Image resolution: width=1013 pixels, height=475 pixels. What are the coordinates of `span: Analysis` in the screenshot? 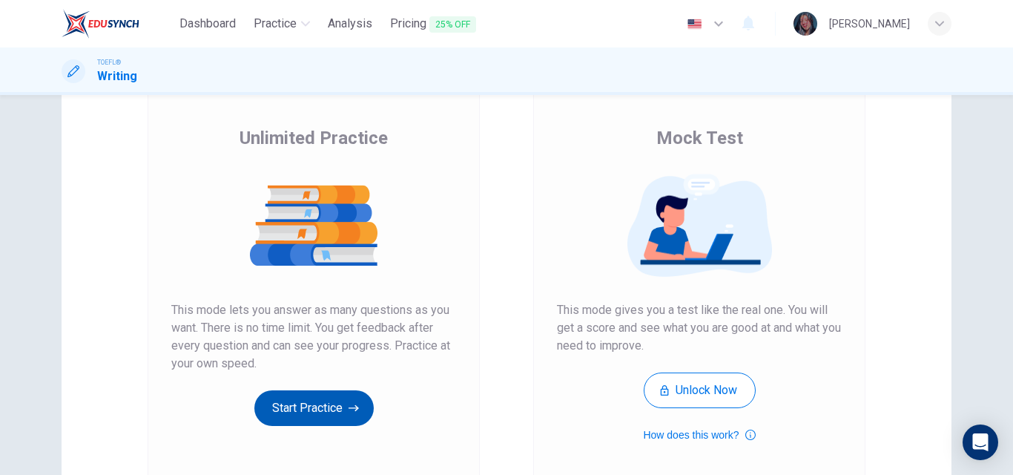 It's located at (350, 24).